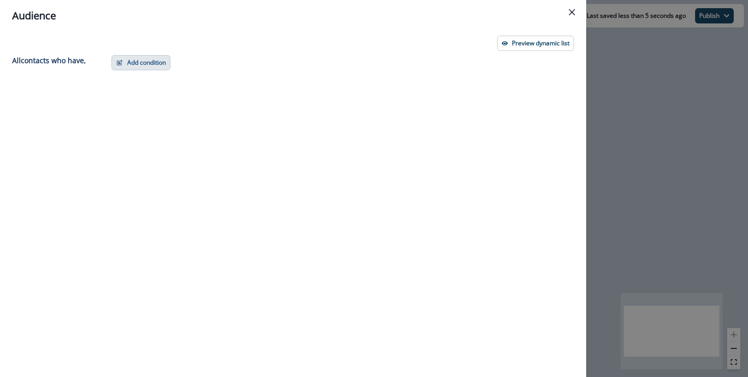 The height and width of the screenshot is (377, 748). Describe the element at coordinates (141, 63) in the screenshot. I see `button: Add condition` at that location.